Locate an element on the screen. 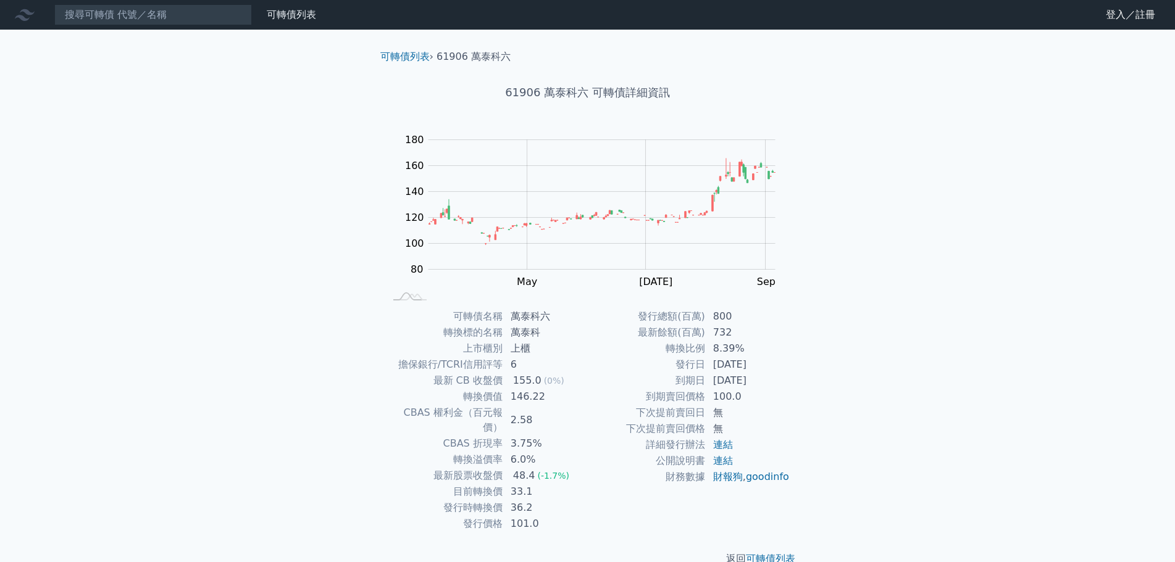  td: 轉換標的名稱 is located at coordinates (444, 333).